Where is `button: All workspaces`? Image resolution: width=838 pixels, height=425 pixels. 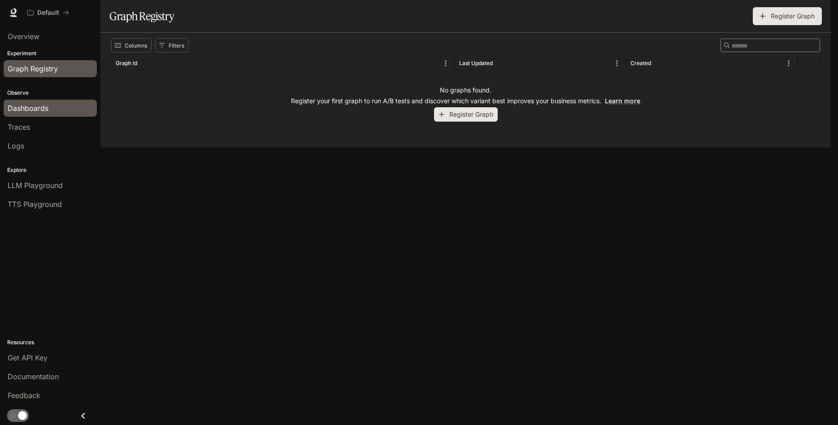
button: All workspaces is located at coordinates (48, 13).